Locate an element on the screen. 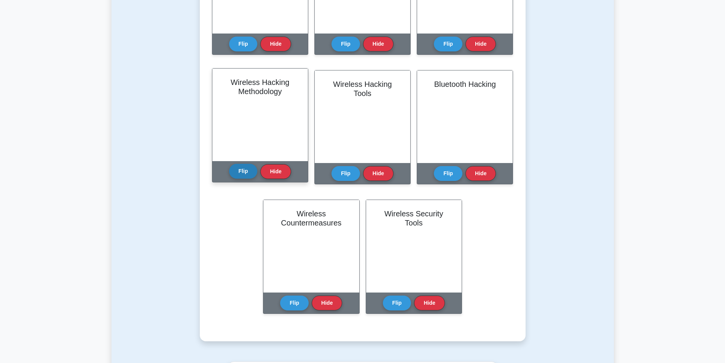 This screenshot has width=725, height=363. h2: Bluetooth Hacking is located at coordinates (465, 84).